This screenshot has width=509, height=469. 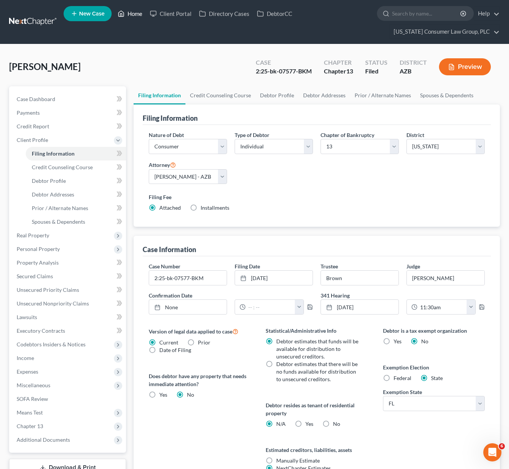 I want to click on span: Expenses, so click(x=27, y=372).